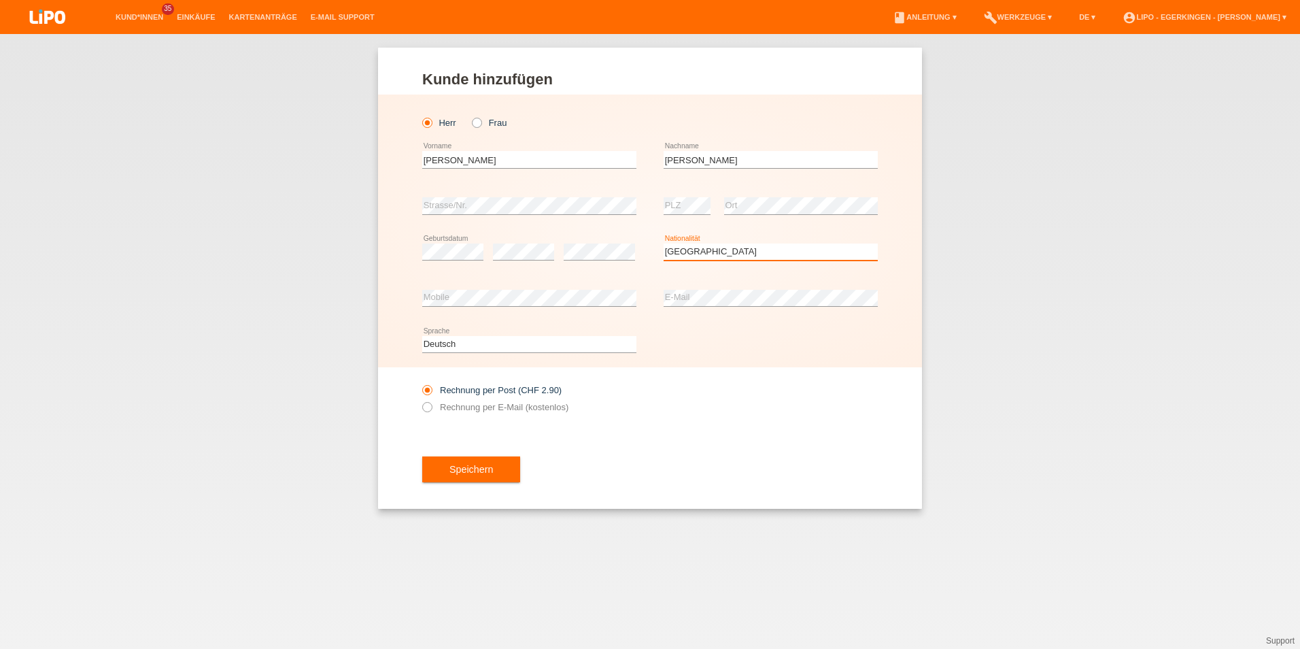 The height and width of the screenshot is (649, 1300). Describe the element at coordinates (489, 122) in the screenshot. I see `label: Frau` at that location.